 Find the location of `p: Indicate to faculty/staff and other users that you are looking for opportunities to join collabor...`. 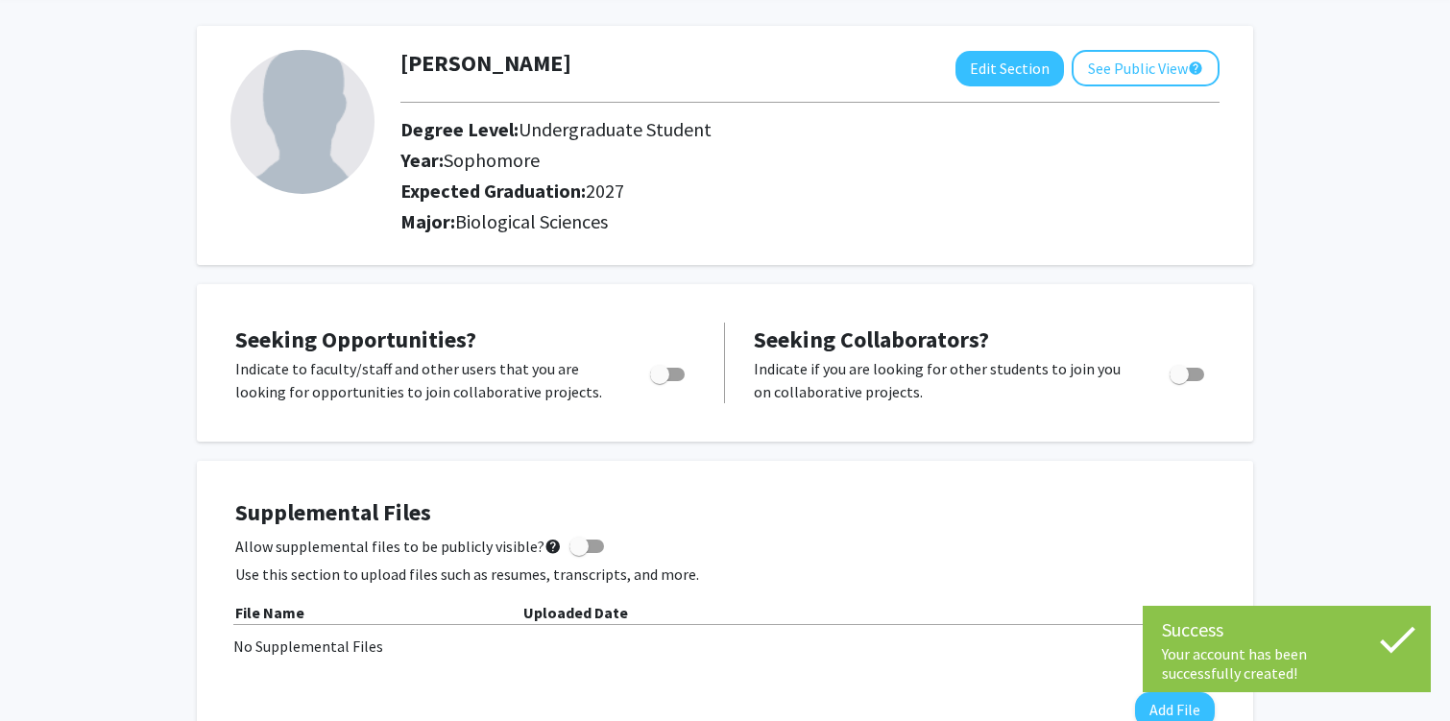

p: Indicate to faculty/staff and other users that you are looking for opportunities to join collabor... is located at coordinates (424, 380).